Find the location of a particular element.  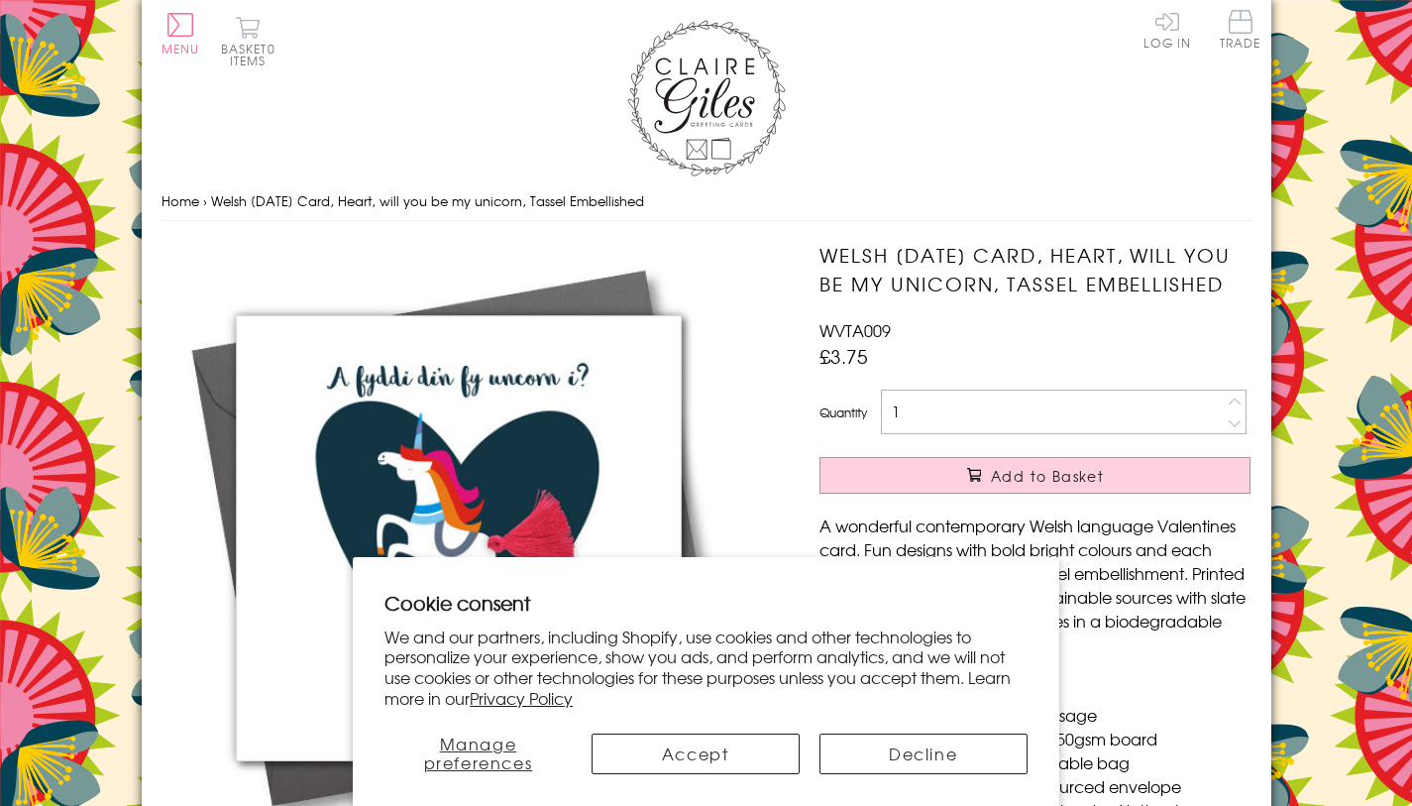

span: WVTA009 is located at coordinates (855, 330).